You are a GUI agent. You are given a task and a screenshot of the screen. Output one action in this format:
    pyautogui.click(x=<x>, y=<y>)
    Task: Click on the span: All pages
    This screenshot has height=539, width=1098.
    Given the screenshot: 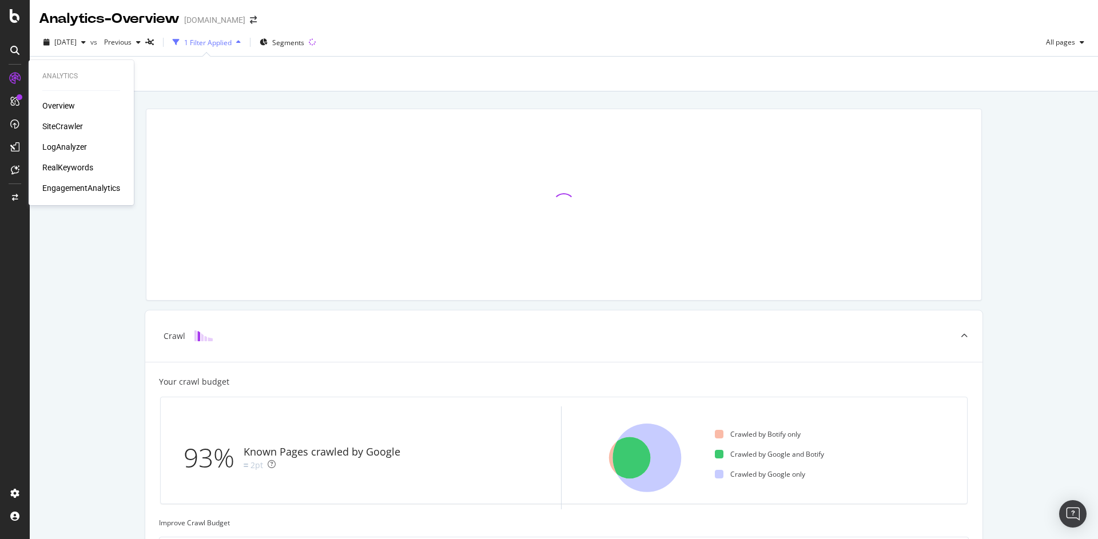 What is the action you would take?
    pyautogui.click(x=1057, y=42)
    